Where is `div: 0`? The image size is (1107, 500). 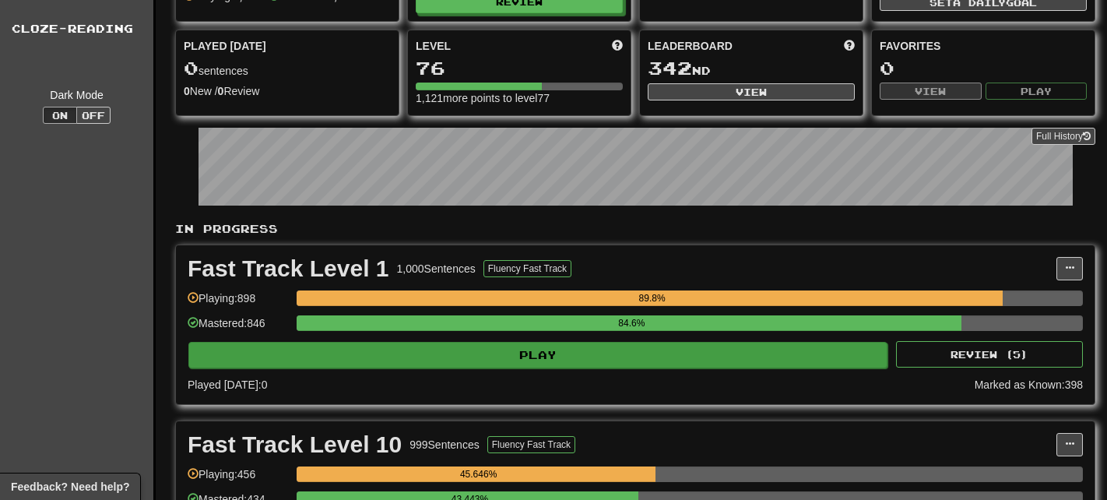 div: 0 is located at coordinates (983, 68).